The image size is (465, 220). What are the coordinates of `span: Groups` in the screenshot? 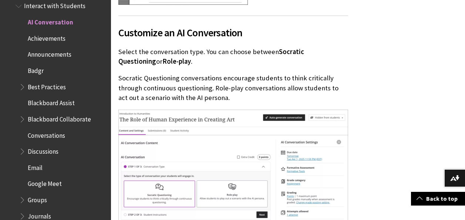 It's located at (37, 198).